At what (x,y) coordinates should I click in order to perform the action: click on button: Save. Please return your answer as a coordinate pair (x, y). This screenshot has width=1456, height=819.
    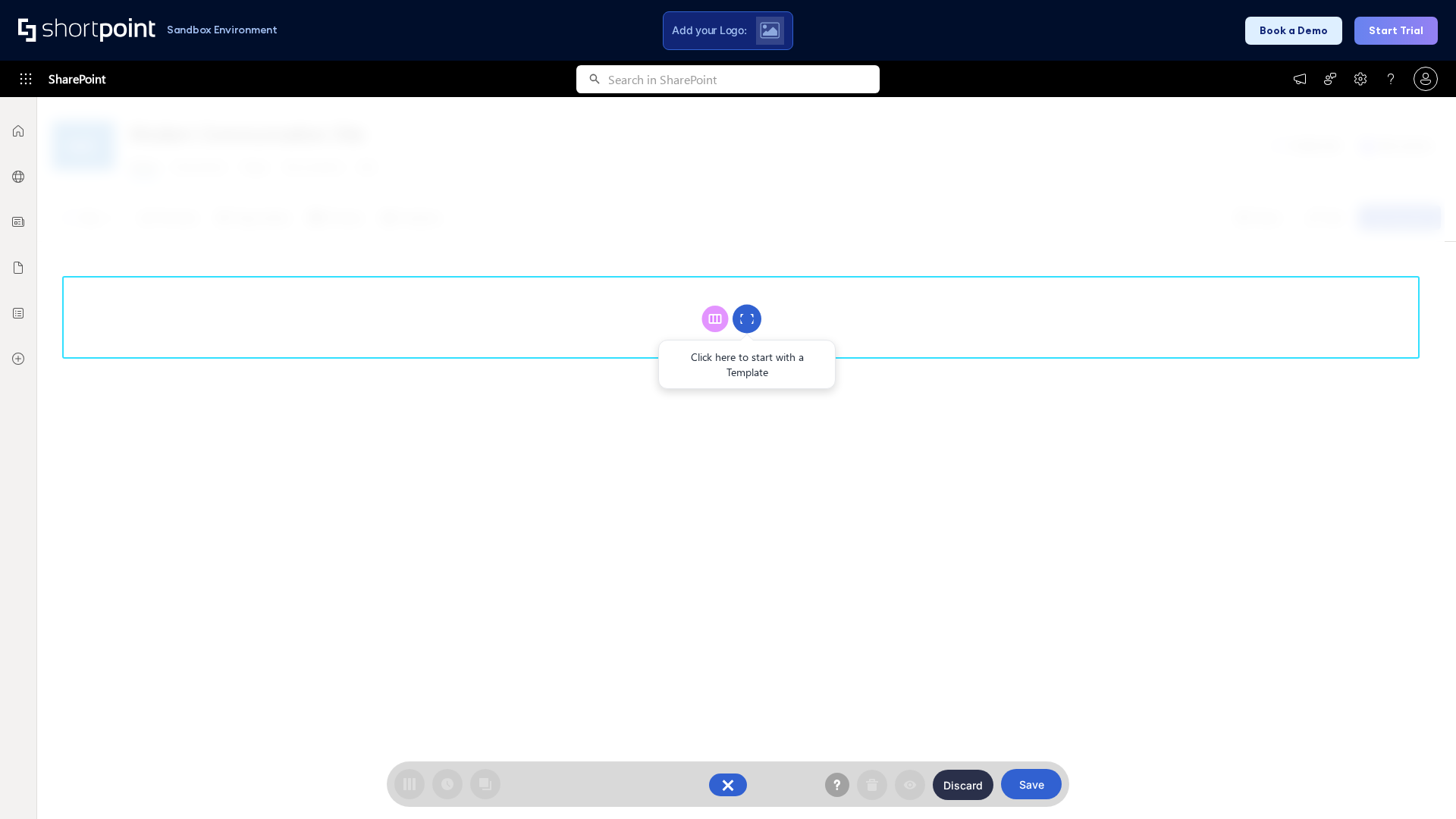
    Looking at the image, I should click on (1031, 784).